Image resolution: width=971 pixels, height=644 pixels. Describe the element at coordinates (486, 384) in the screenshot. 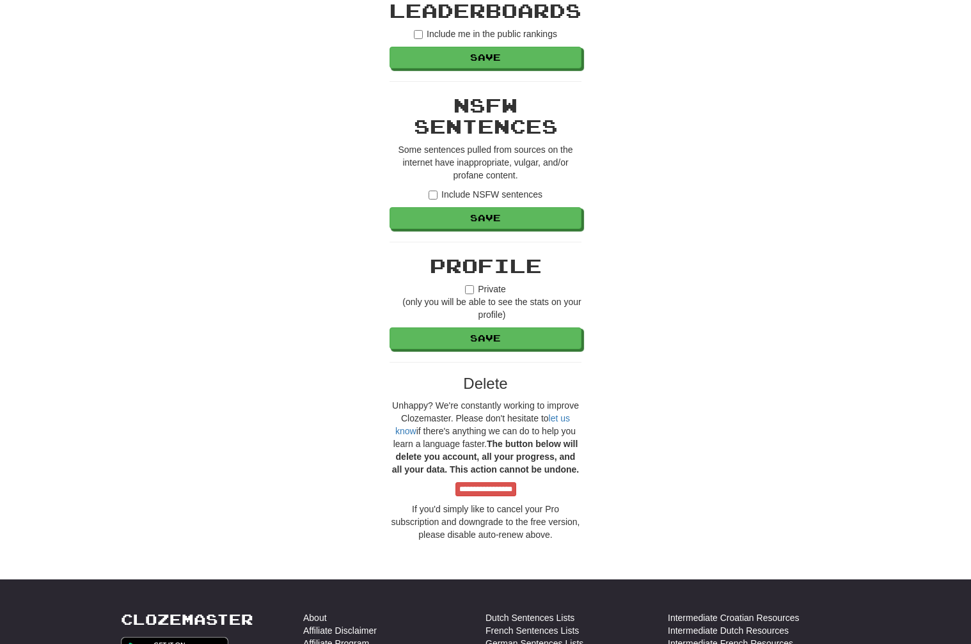

I see `h3: Delete` at that location.